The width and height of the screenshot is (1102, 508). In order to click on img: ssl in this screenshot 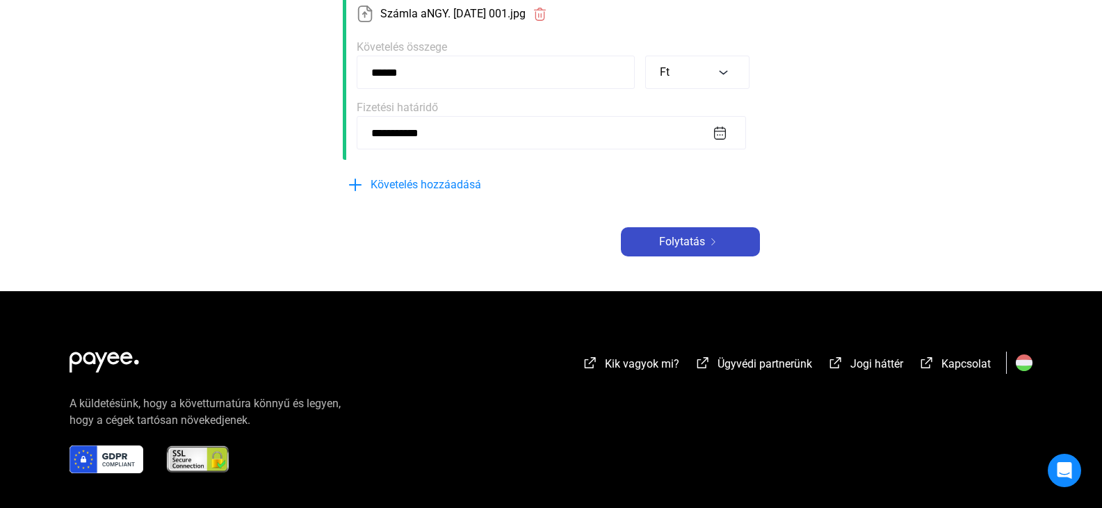, I will do `click(197, 460)`.